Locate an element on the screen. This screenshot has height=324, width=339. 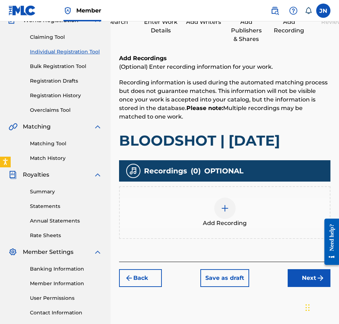
a: Statements is located at coordinates (66, 206).